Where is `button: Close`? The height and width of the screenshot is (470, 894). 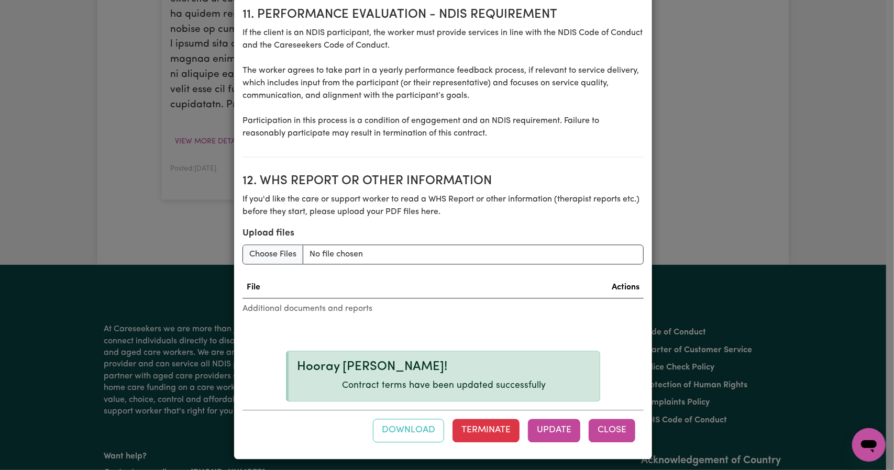
button: Close is located at coordinates (612, 430).